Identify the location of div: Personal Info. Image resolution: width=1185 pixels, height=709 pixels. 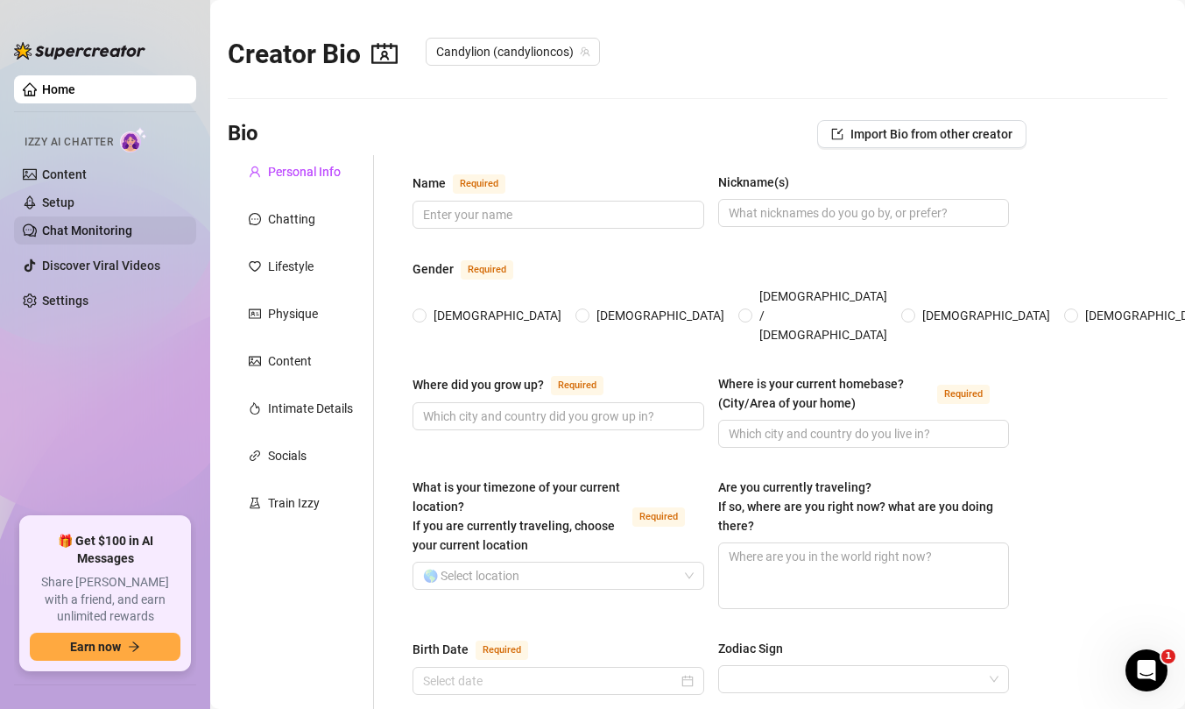
(304, 172).